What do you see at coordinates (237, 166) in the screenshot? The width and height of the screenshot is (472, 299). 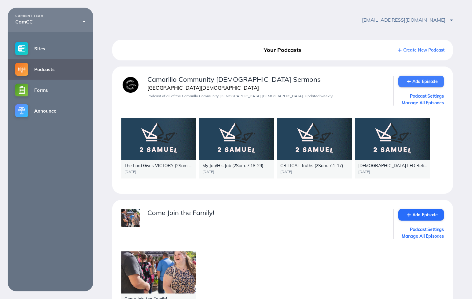 I see `div: My Job/His Job (2Sam. 7:18-29)` at bounding box center [237, 166].